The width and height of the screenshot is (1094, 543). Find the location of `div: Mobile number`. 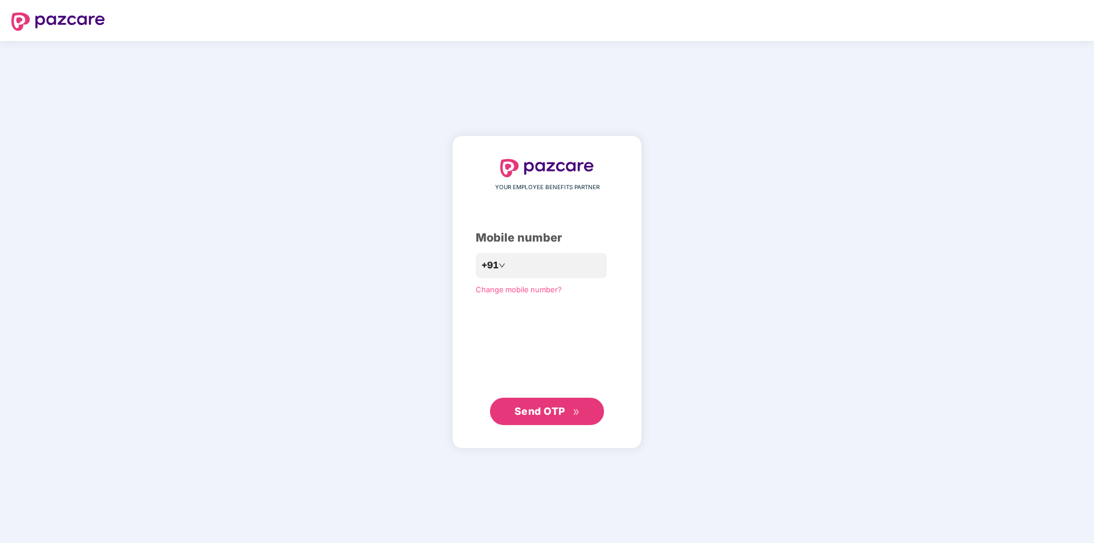

div: Mobile number is located at coordinates (547, 238).